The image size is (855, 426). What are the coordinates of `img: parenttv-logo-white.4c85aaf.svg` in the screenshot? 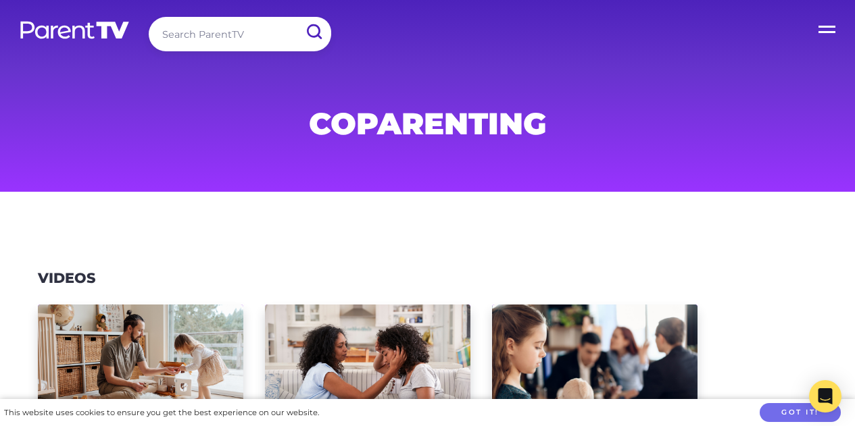 It's located at (74, 30).